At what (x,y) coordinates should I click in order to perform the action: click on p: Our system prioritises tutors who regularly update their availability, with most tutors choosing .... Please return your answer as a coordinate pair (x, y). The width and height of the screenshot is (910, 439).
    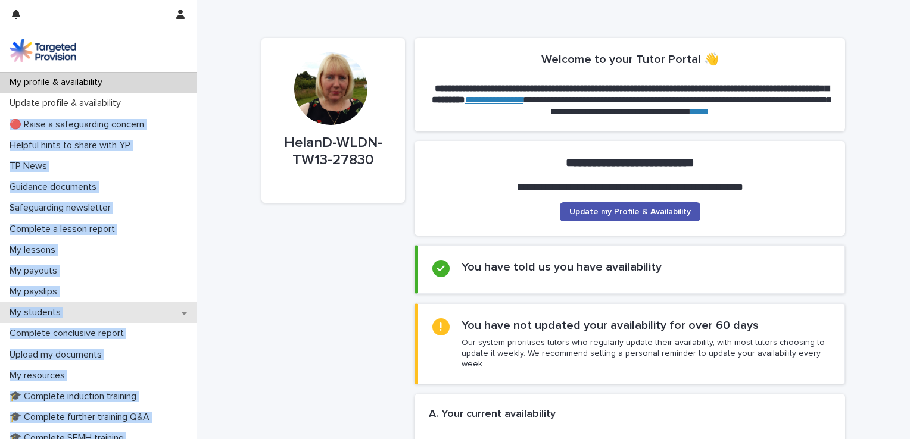
    Looking at the image, I should click on (645, 354).